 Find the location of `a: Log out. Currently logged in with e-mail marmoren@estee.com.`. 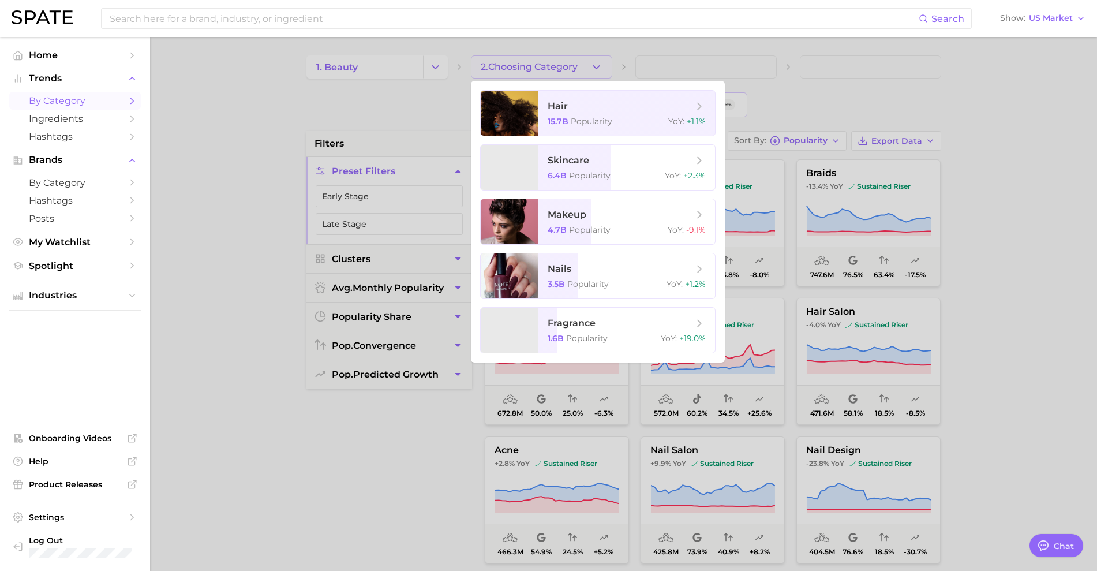

a: Log out. Currently logged in with e-mail marmoren@estee.com. is located at coordinates (75, 546).